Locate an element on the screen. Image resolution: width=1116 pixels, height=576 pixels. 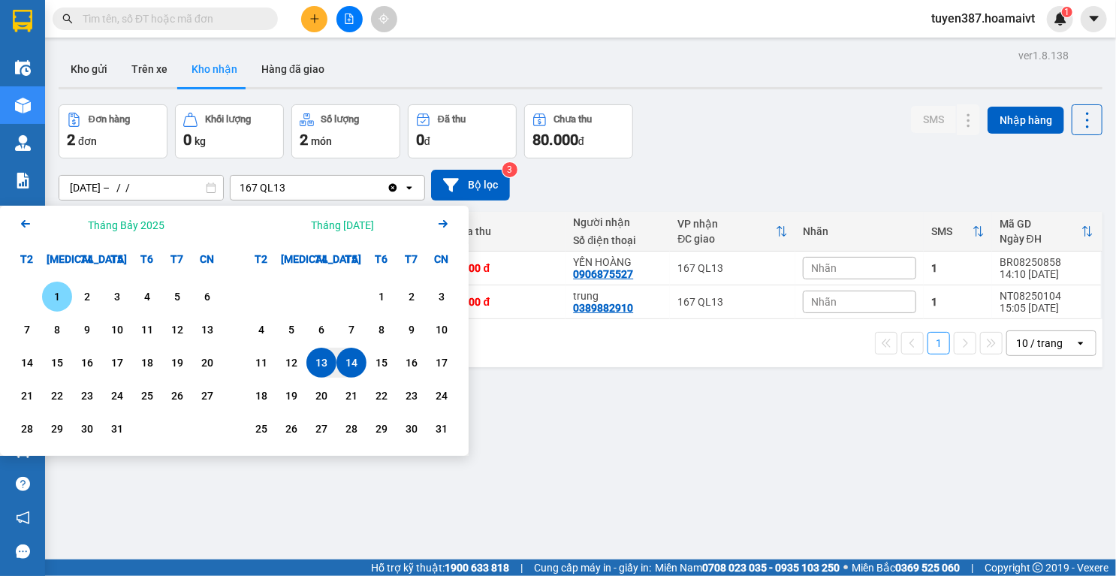
div: 30 is located at coordinates (412, 429).